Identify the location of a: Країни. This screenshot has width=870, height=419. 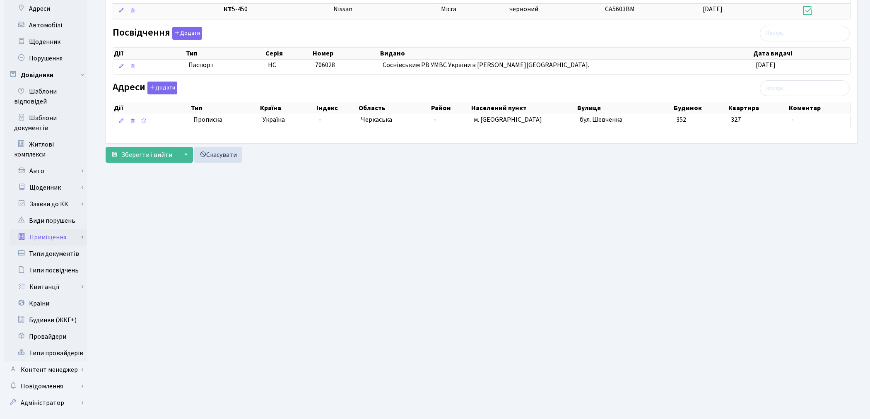
(46, 304).